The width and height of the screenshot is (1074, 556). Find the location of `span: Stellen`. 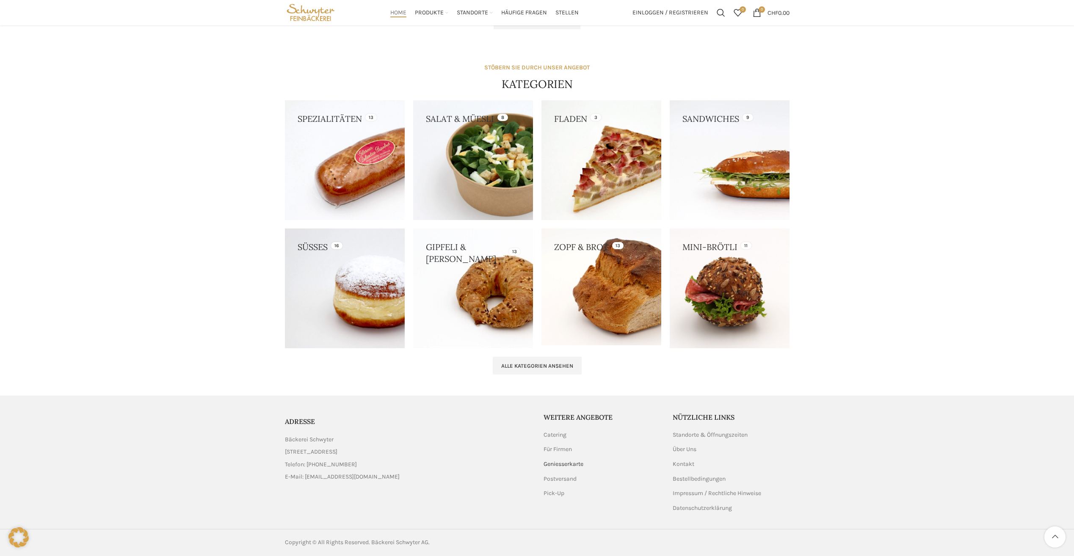

span: Stellen is located at coordinates (567, 13).